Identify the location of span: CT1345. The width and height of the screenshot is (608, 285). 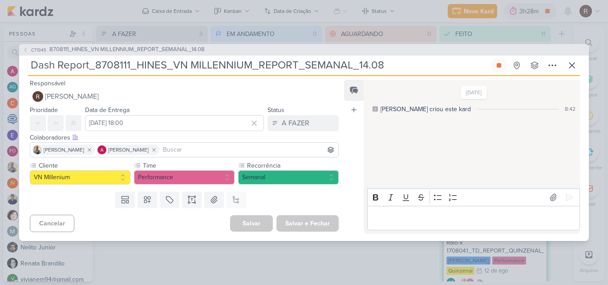
(39, 50).